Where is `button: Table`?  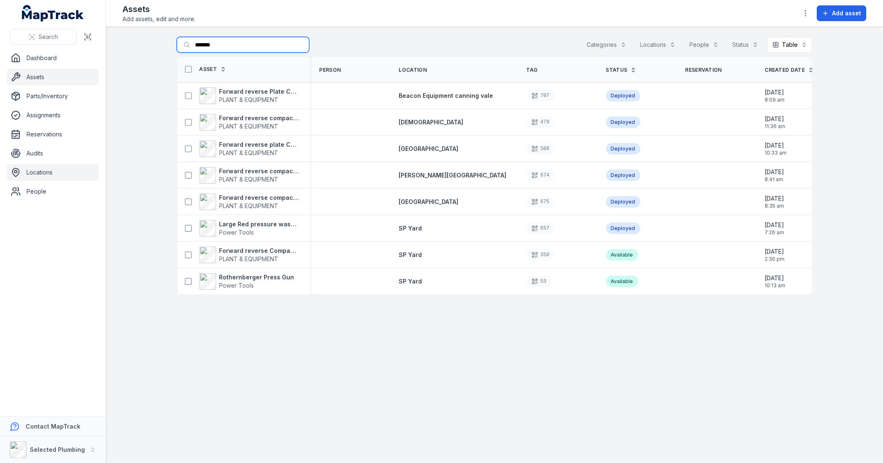
button: Table is located at coordinates (790, 45).